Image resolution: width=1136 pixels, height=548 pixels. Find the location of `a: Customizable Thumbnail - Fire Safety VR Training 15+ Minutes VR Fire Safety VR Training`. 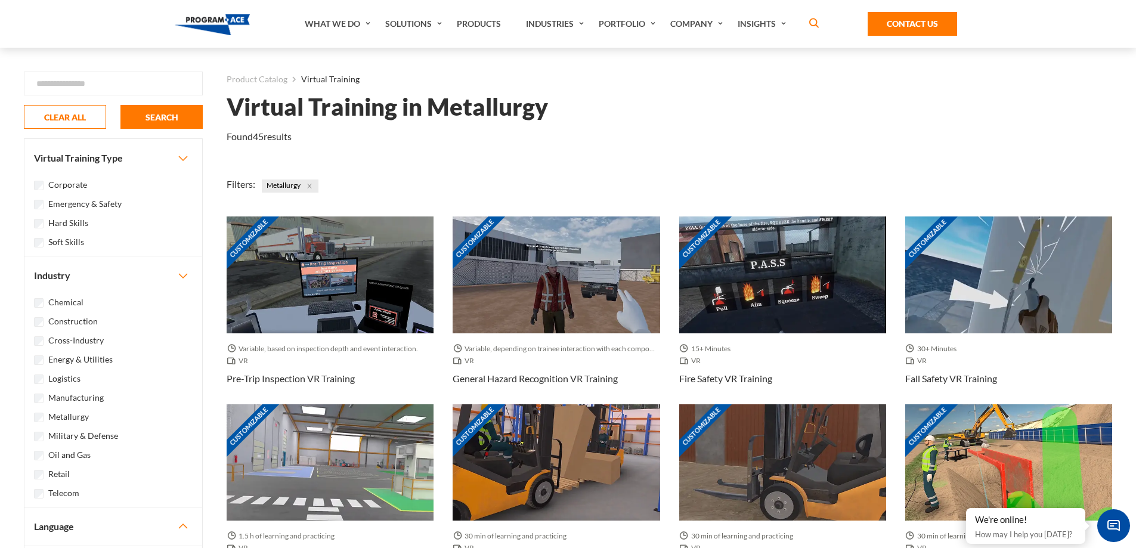

a: Customizable Thumbnail - Fire Safety VR Training 15+ Minutes VR Fire Safety VR Training is located at coordinates (783, 310).